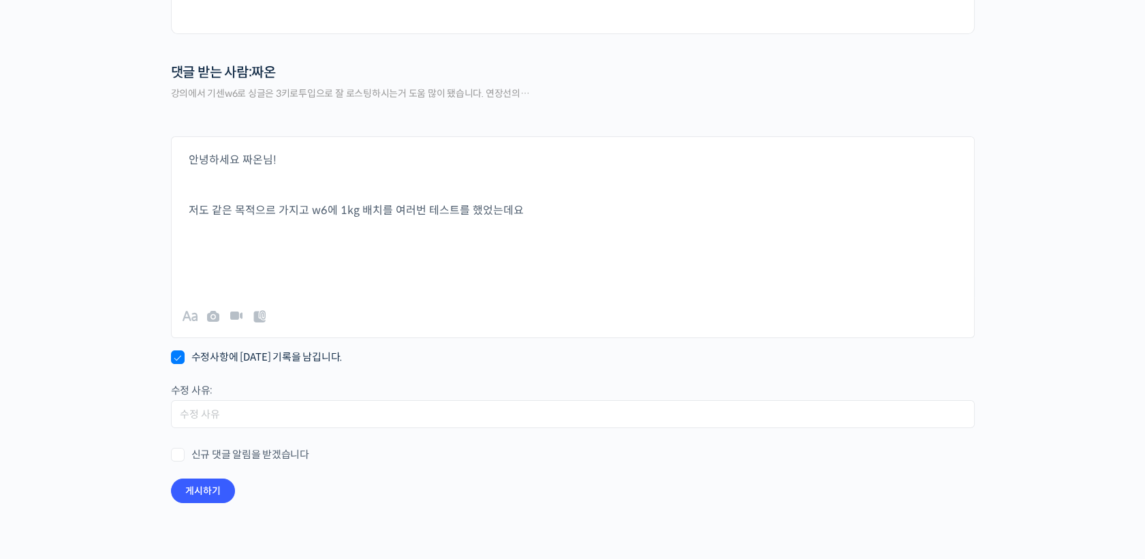 This screenshot has width=1145, height=559. I want to click on span: 설정, so click(219, 458).